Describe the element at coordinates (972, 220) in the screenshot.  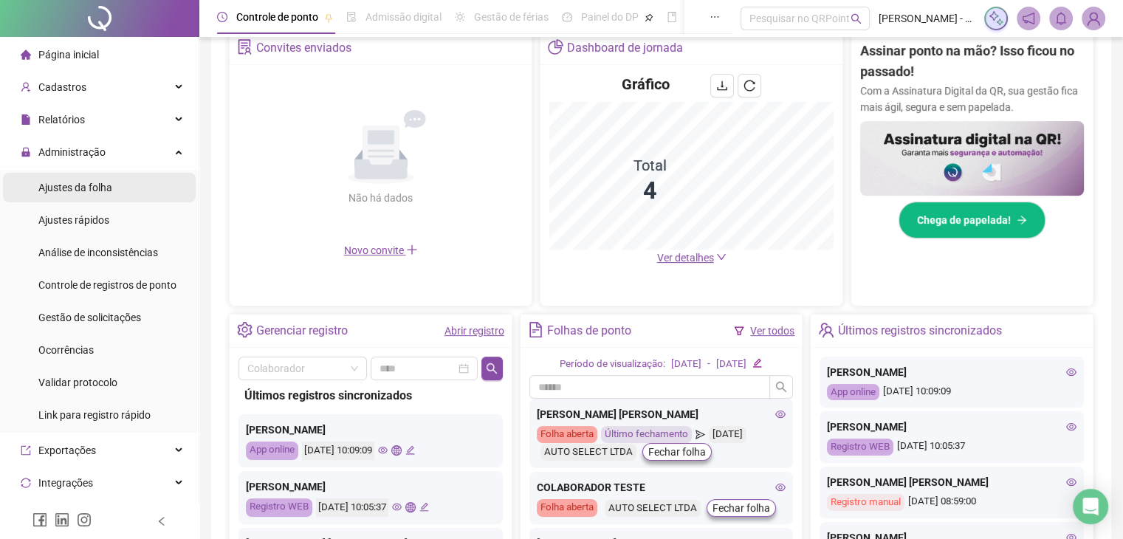
I see `button: Chega de papelada!` at that location.